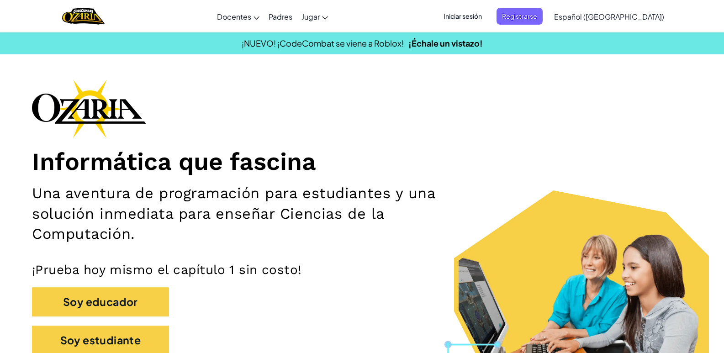  Describe the element at coordinates (463, 16) in the screenshot. I see `button: Iniciar sesión` at that location.